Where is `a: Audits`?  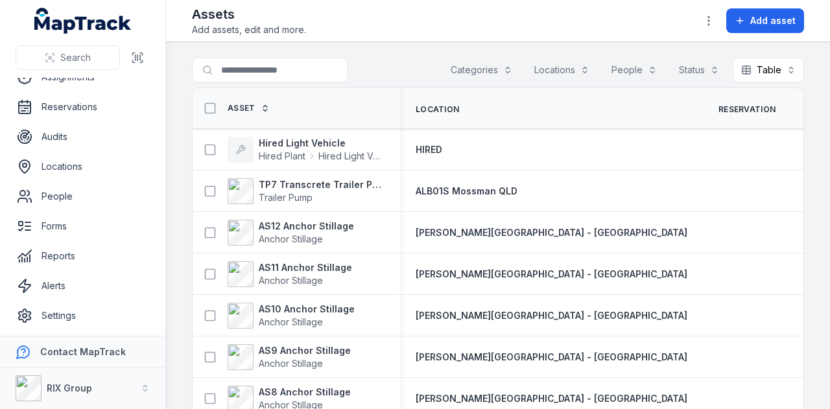
a: Audits is located at coordinates (82, 137).